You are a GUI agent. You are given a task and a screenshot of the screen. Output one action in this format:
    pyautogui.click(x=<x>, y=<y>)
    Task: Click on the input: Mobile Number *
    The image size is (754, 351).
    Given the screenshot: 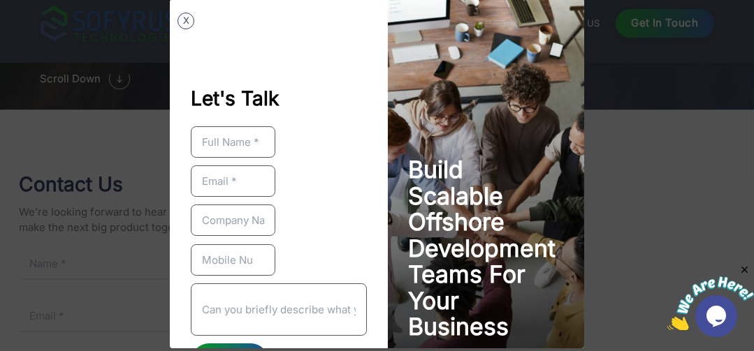 What is the action you would take?
    pyautogui.click(x=233, y=260)
    